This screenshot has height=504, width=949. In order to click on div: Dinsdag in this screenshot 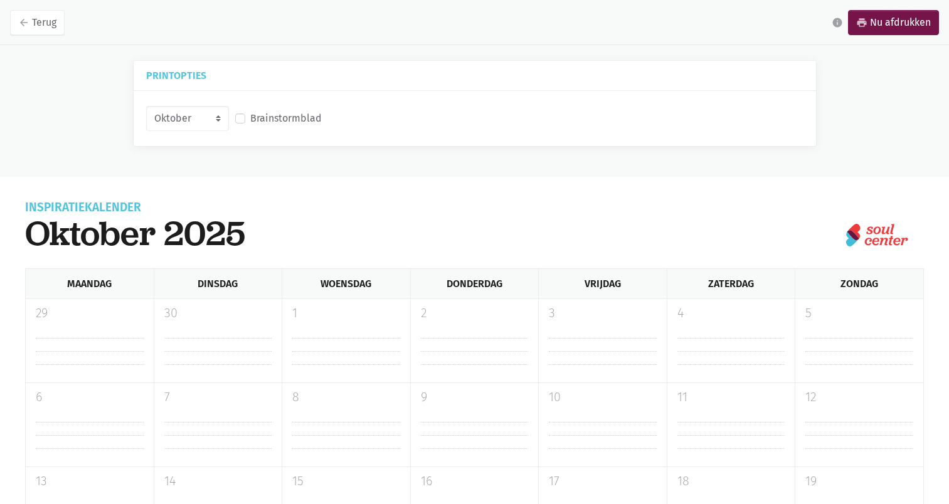, I will do `click(218, 284)`.